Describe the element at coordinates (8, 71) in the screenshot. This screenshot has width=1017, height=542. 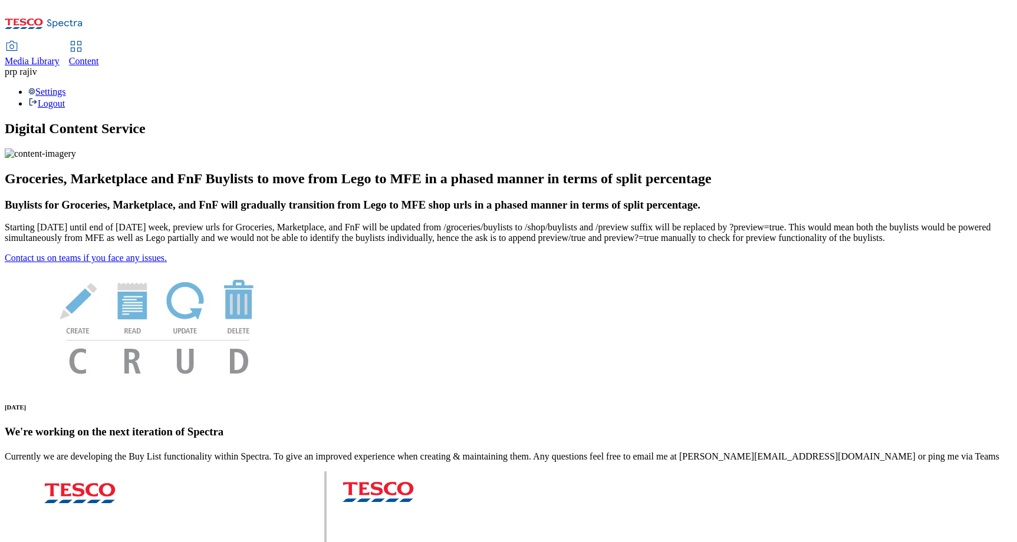
I see `span: pr` at that location.